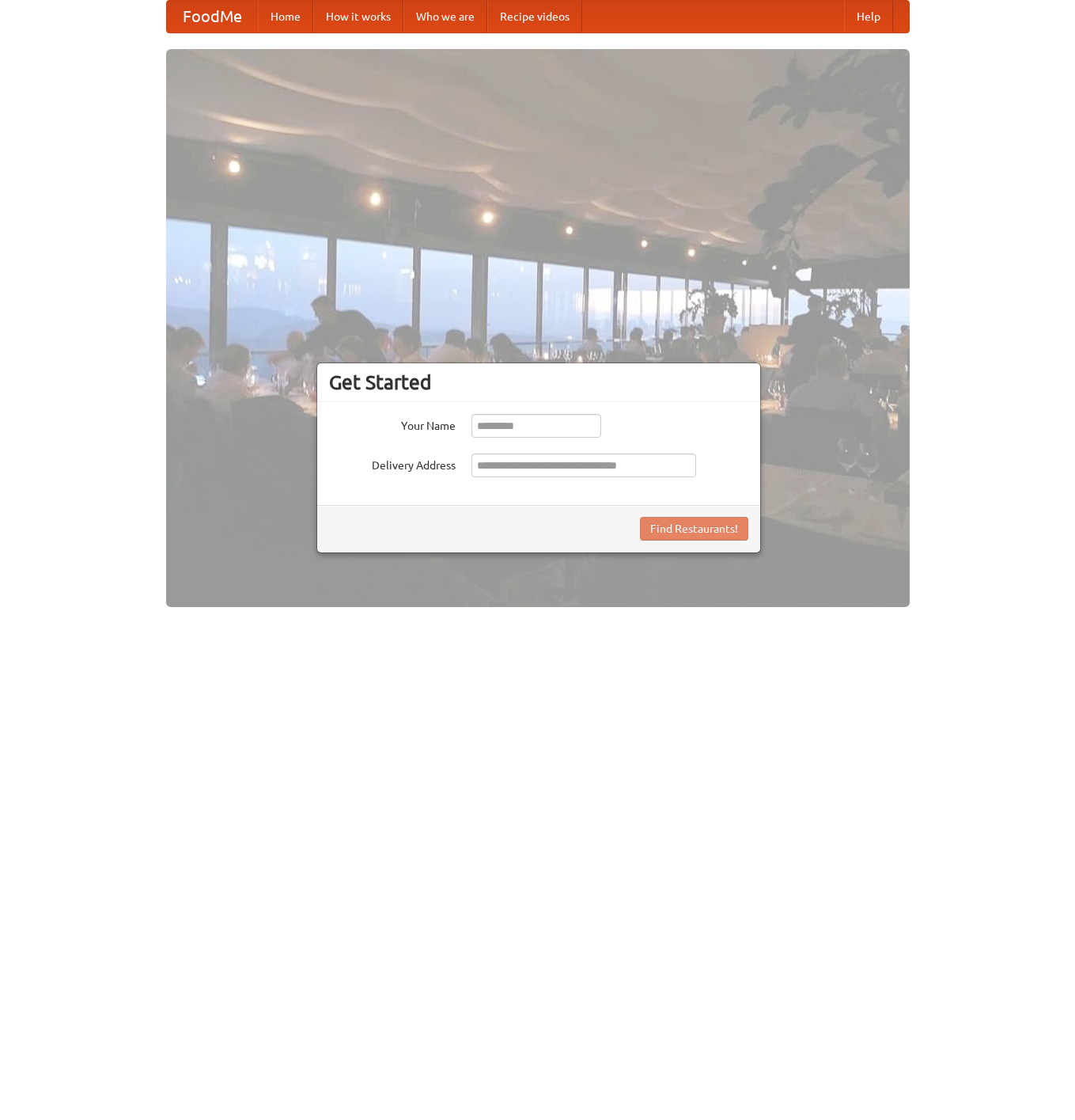 The height and width of the screenshot is (1120, 1075). What do you see at coordinates (359, 17) in the screenshot?
I see `a: How it works` at bounding box center [359, 17].